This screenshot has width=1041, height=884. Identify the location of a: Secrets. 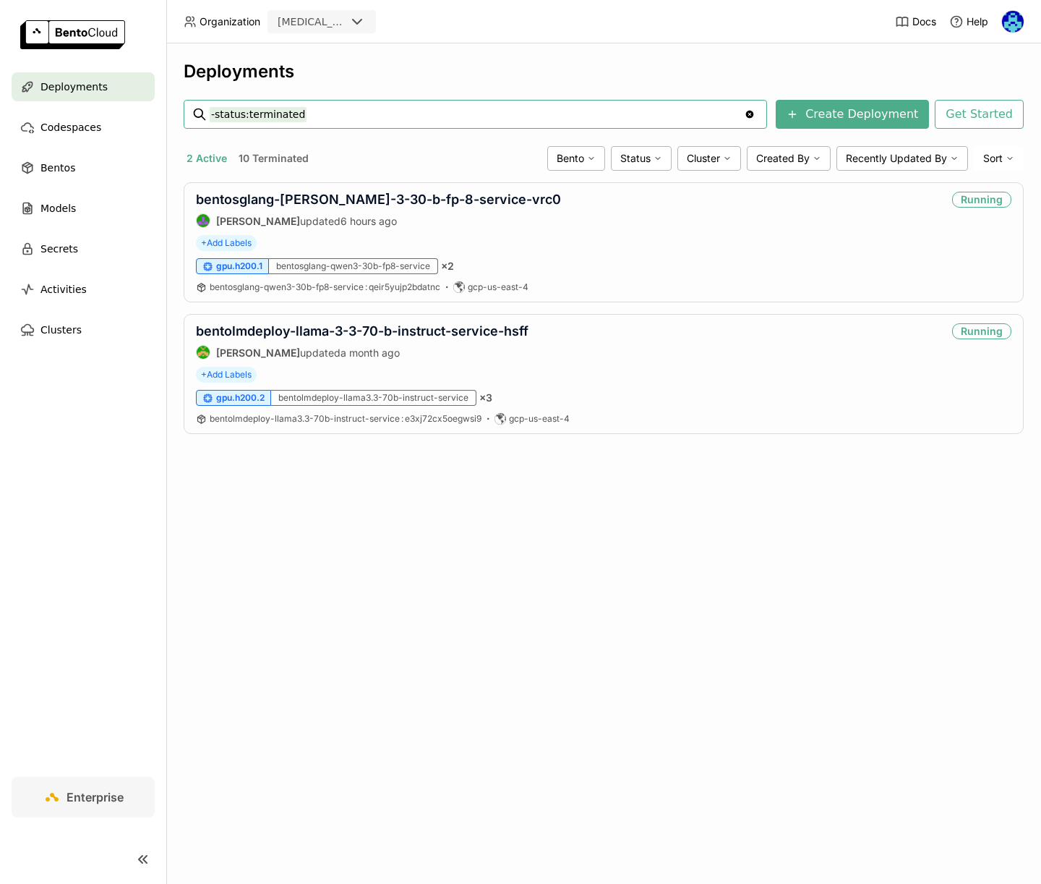
(83, 249).